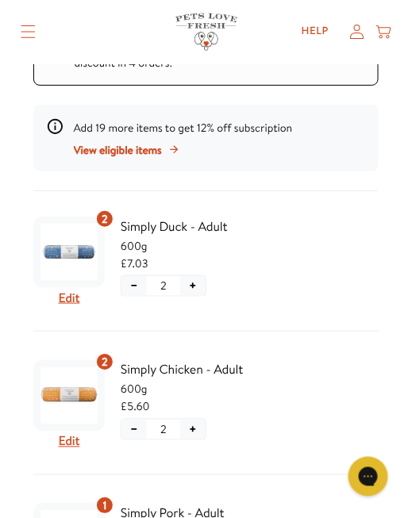  What do you see at coordinates (206, 271) in the screenshot?
I see `div: Subscription product: Simply Duck - Adult` at bounding box center [206, 271].